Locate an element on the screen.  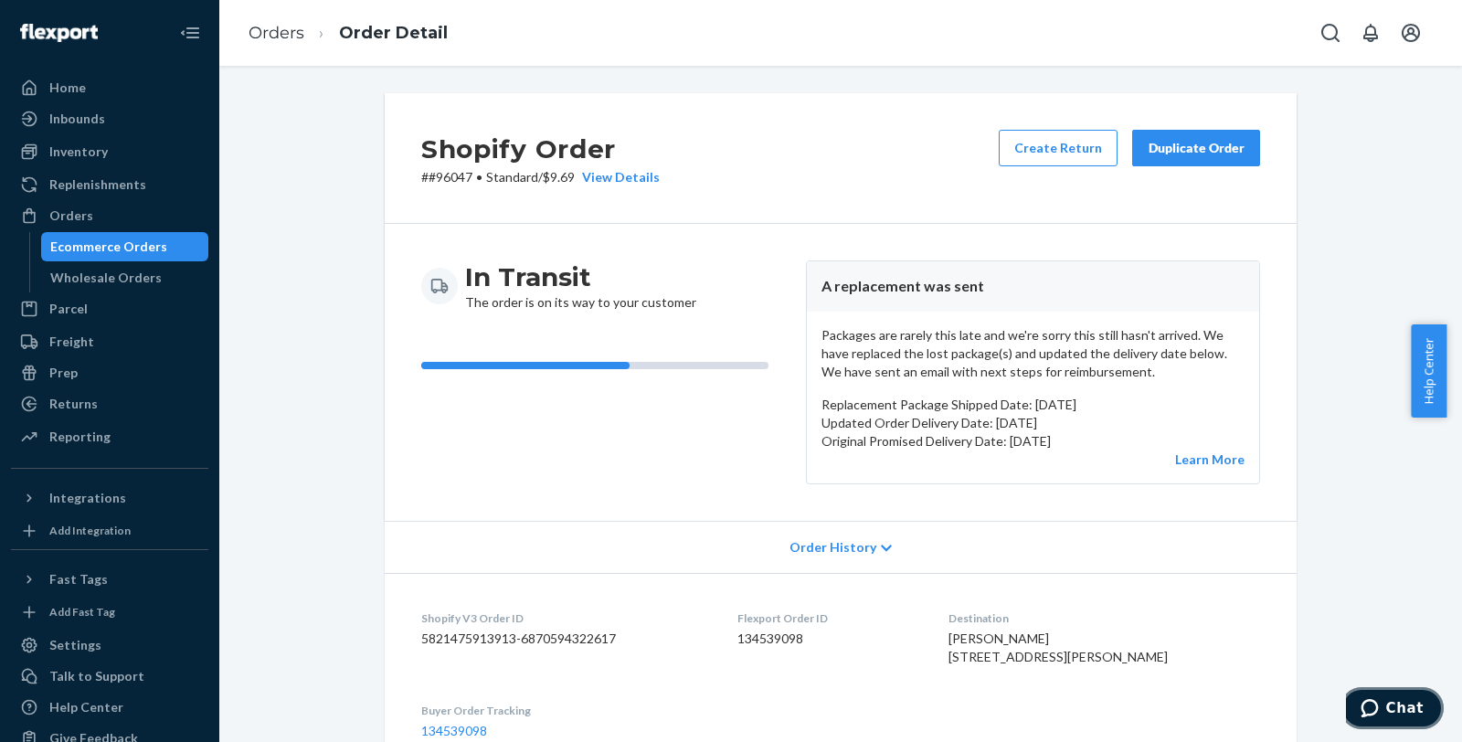
span: Standard is located at coordinates (512, 176).